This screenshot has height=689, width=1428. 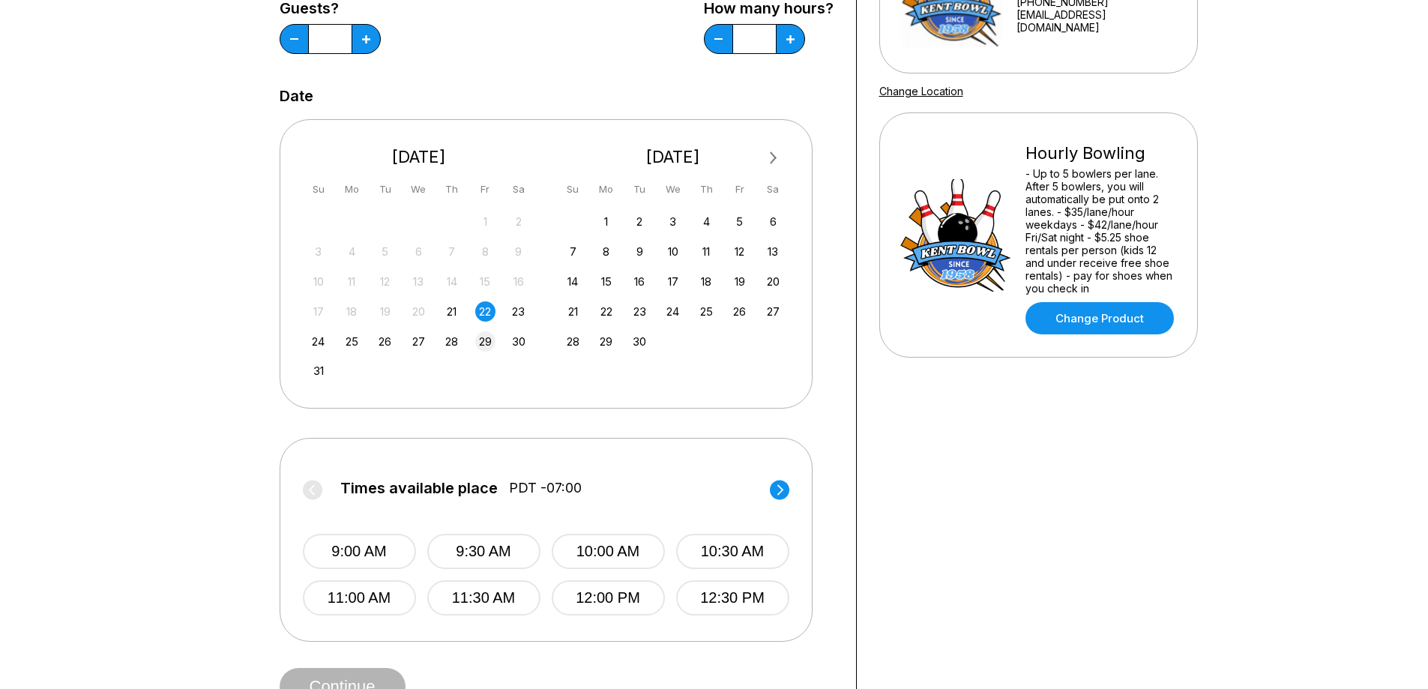 What do you see at coordinates (706, 251) in the screenshot?
I see `div: Choose Thursday, September 11th, 2025` at bounding box center [706, 251].